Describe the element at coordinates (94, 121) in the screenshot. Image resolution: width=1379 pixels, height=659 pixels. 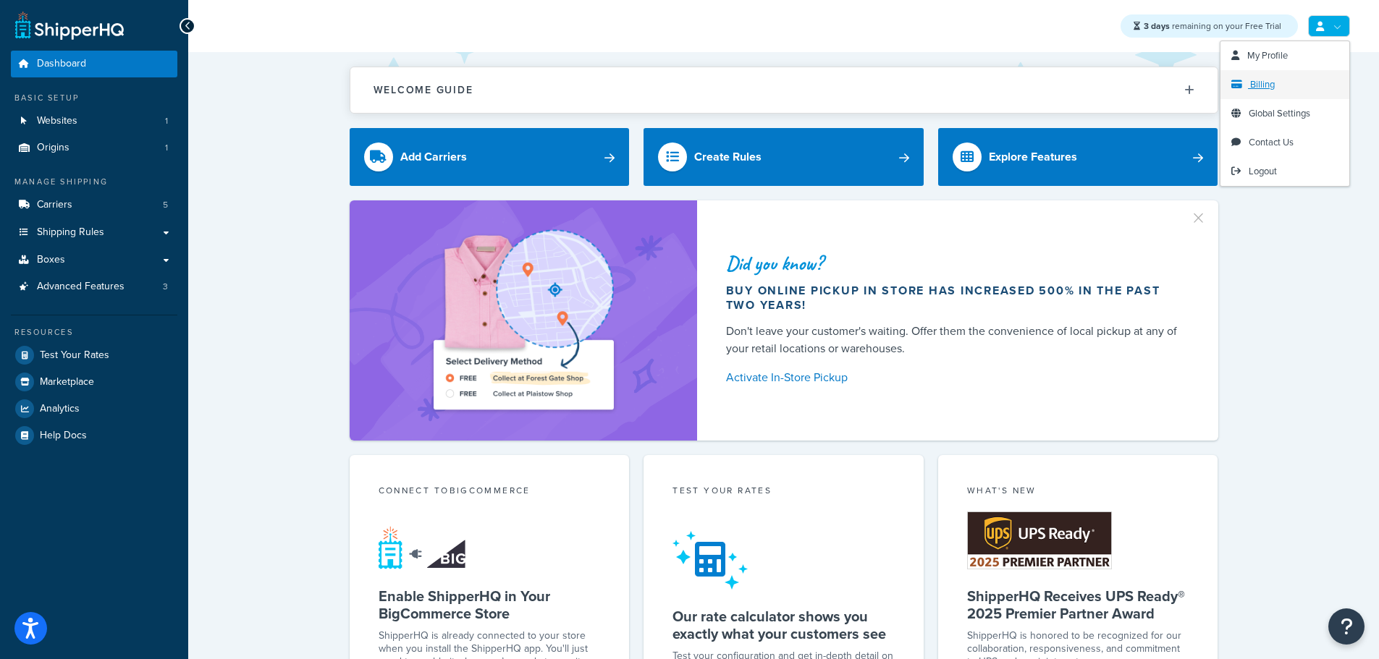
I see `li: Websites` at that location.